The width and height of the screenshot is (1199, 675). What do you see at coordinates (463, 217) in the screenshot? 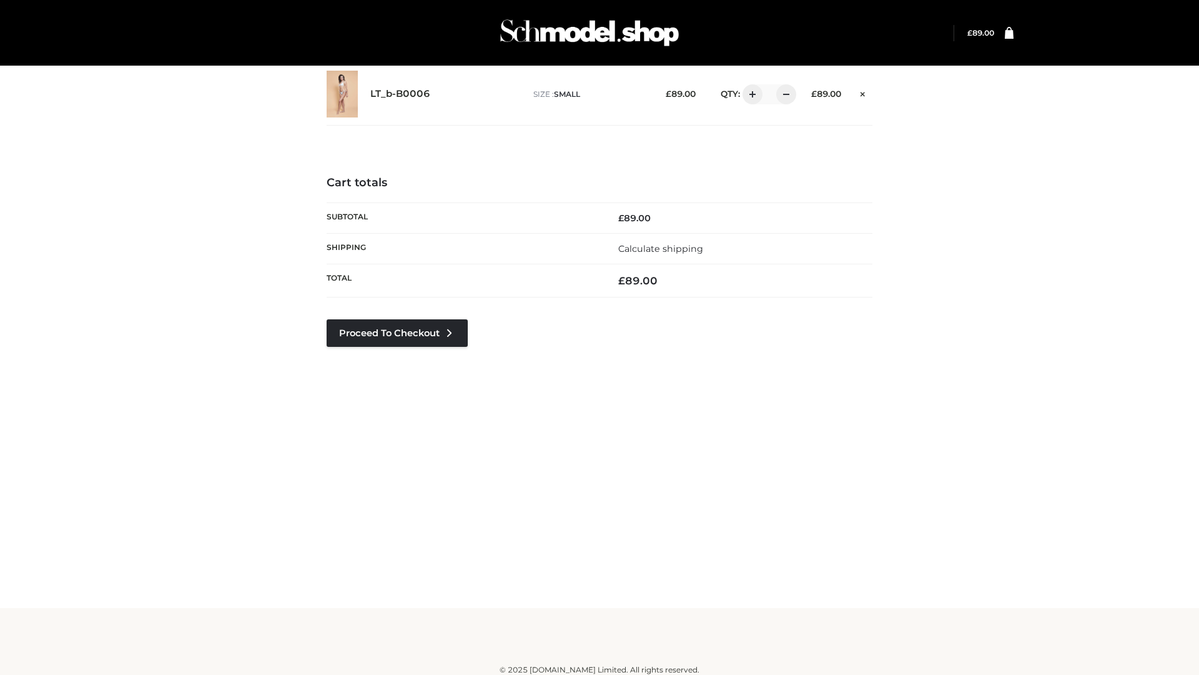
I see `th: Subtotal` at bounding box center [463, 217].